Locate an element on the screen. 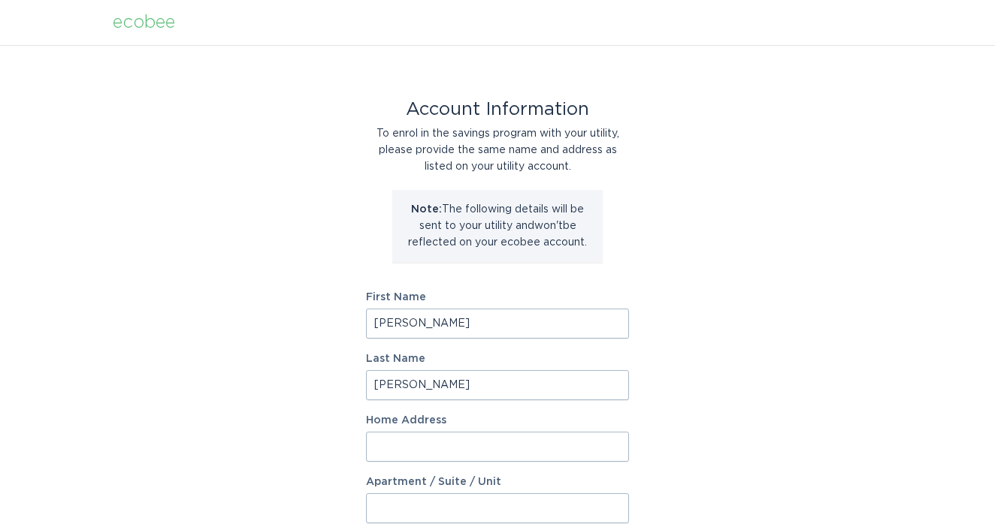 This screenshot has width=995, height=527. div: ecobee is located at coordinates (144, 23).